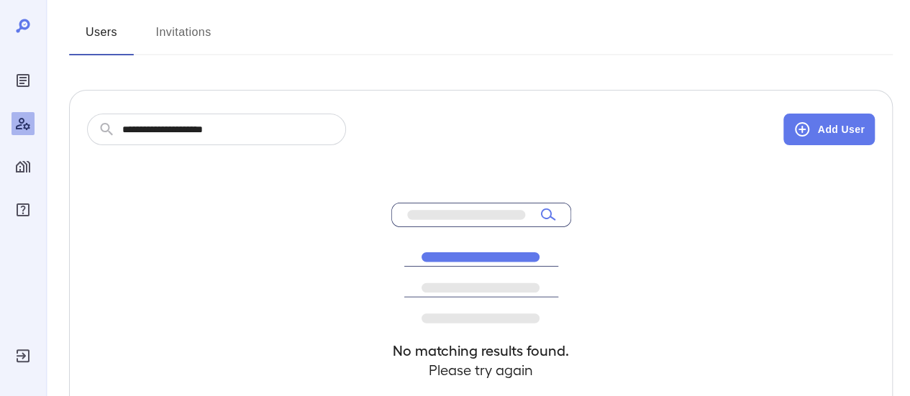 This screenshot has height=396, width=910. Describe the element at coordinates (183, 38) in the screenshot. I see `button: Invitations` at that location.